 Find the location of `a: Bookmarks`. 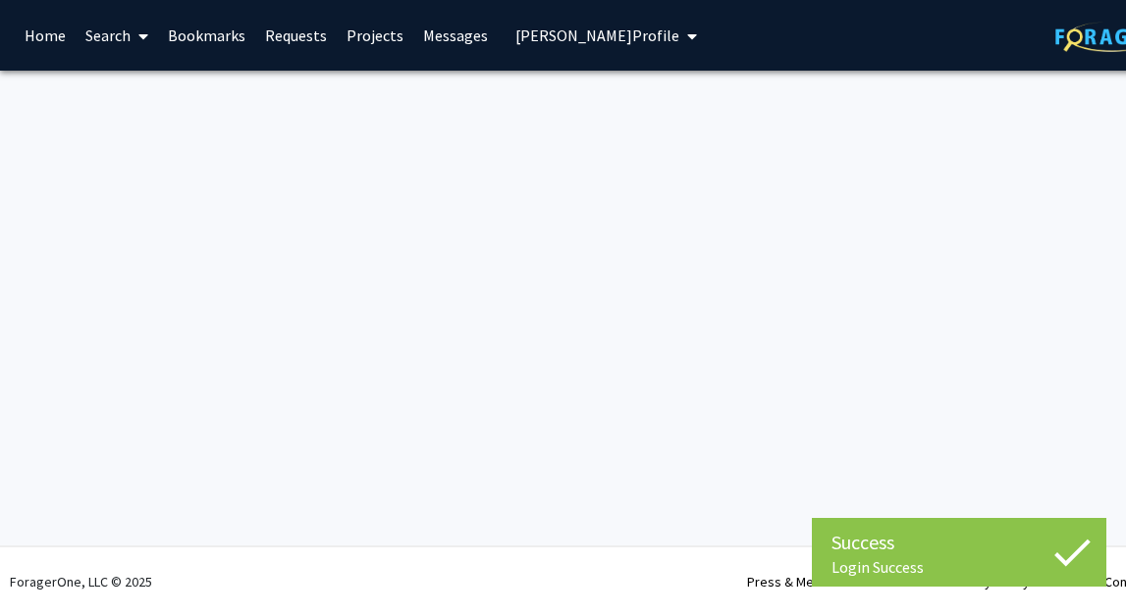

a: Bookmarks is located at coordinates (206, 35).